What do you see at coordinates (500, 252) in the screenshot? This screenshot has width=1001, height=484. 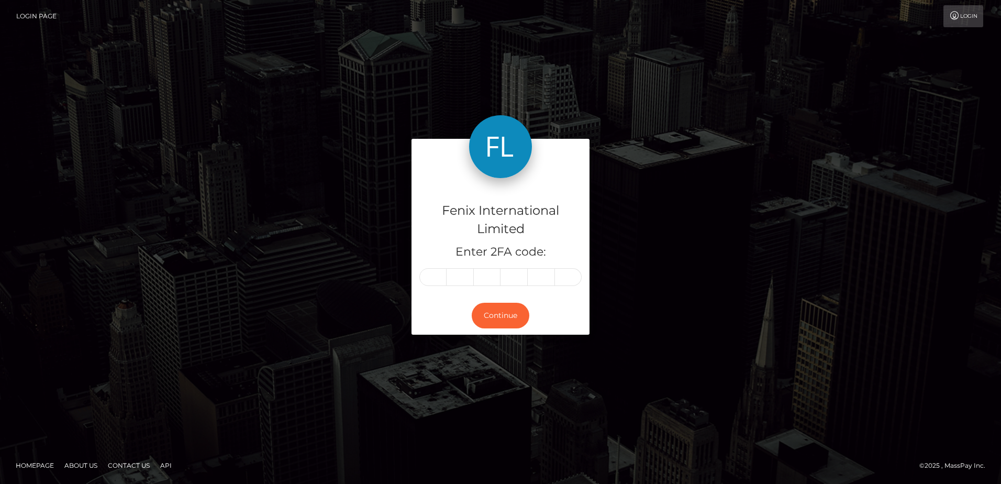 I see `h5: Enter 2FA code:` at bounding box center [500, 252].